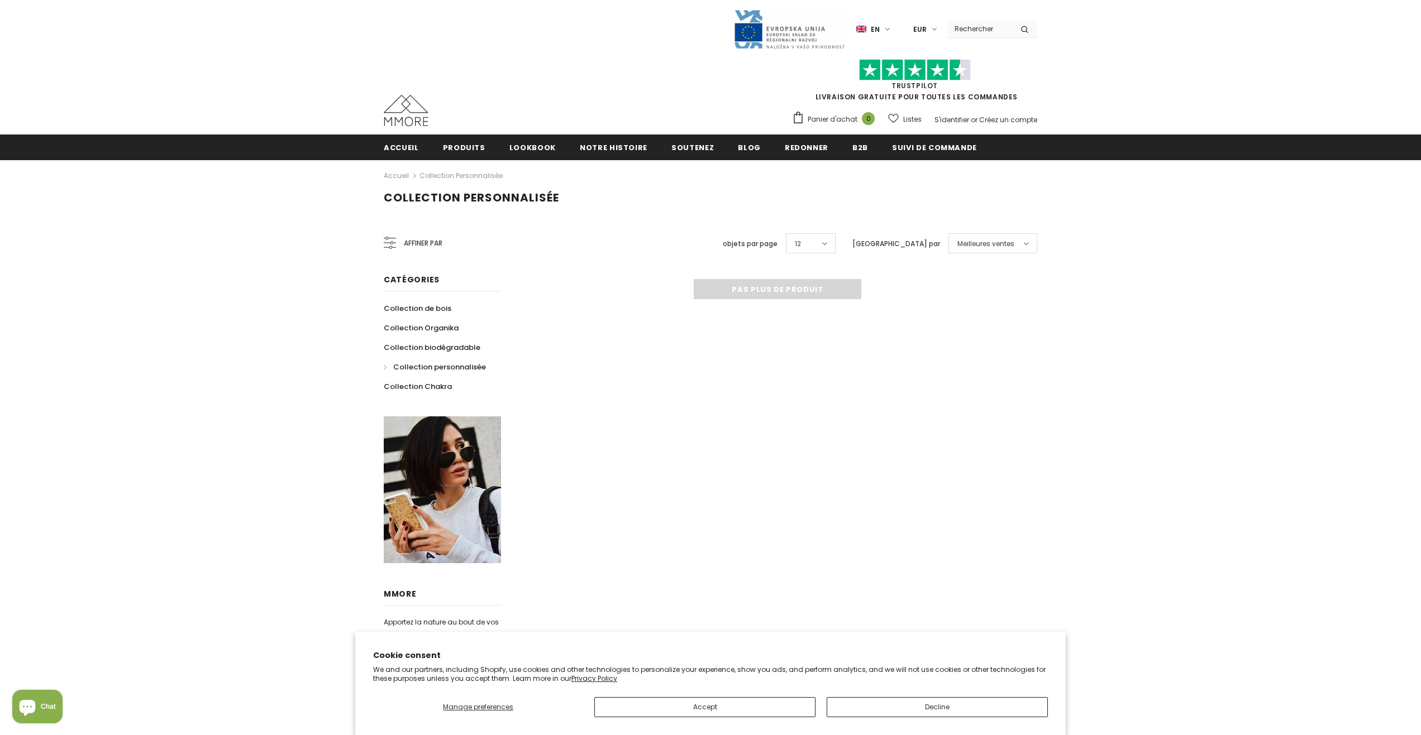  What do you see at coordinates (710, 656) in the screenshot?
I see `h2: Cookie consent` at bounding box center [710, 656].